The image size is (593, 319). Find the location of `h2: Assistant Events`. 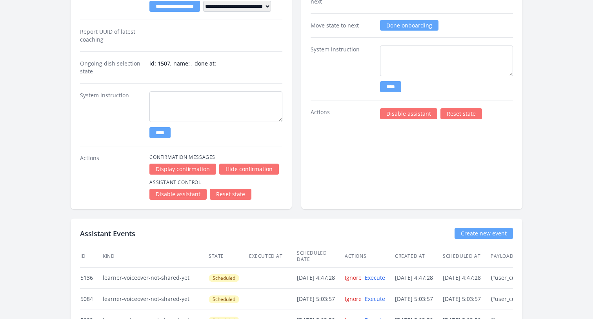

h2: Assistant Events is located at coordinates (108, 233).